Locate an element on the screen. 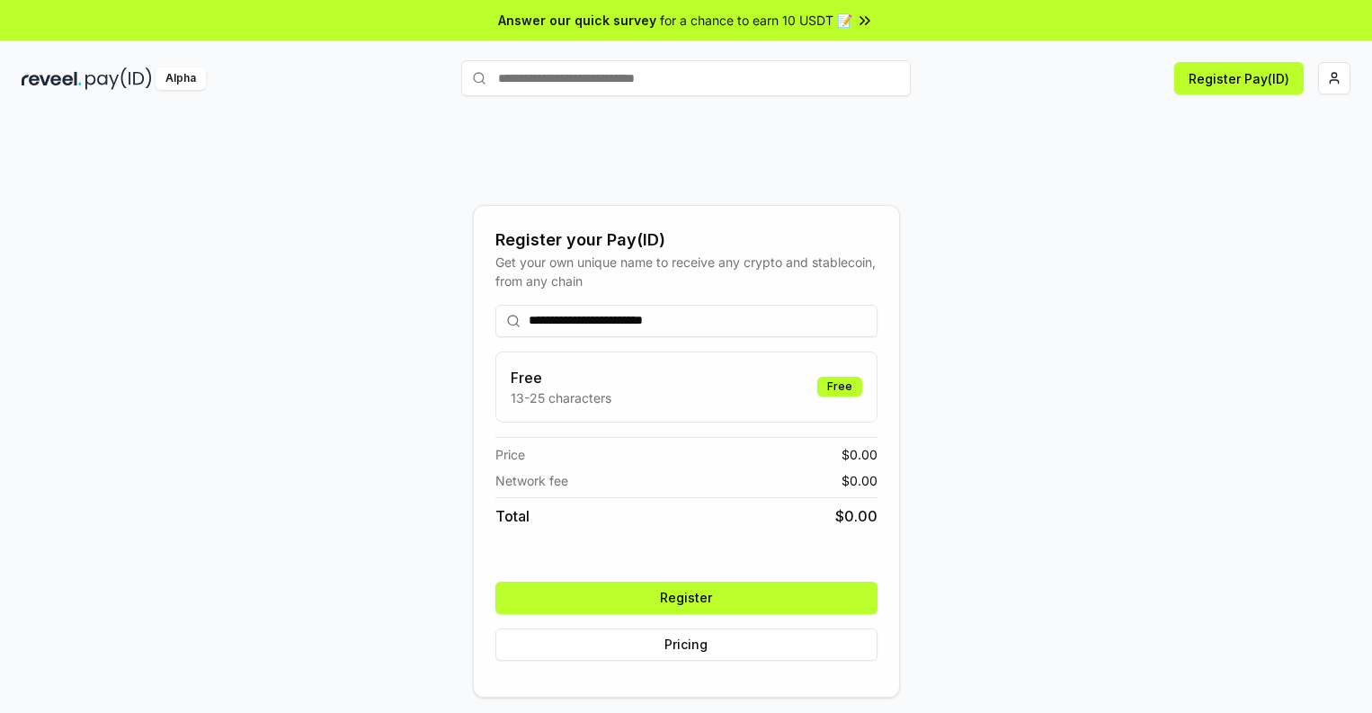  img: reveel_dark is located at coordinates (51, 78).